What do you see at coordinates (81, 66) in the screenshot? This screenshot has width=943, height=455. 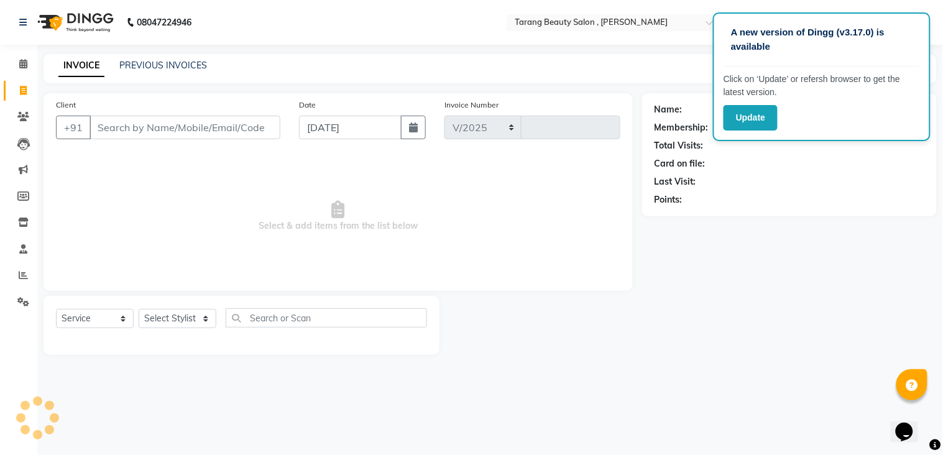 I see `a: INVOICE` at bounding box center [81, 66].